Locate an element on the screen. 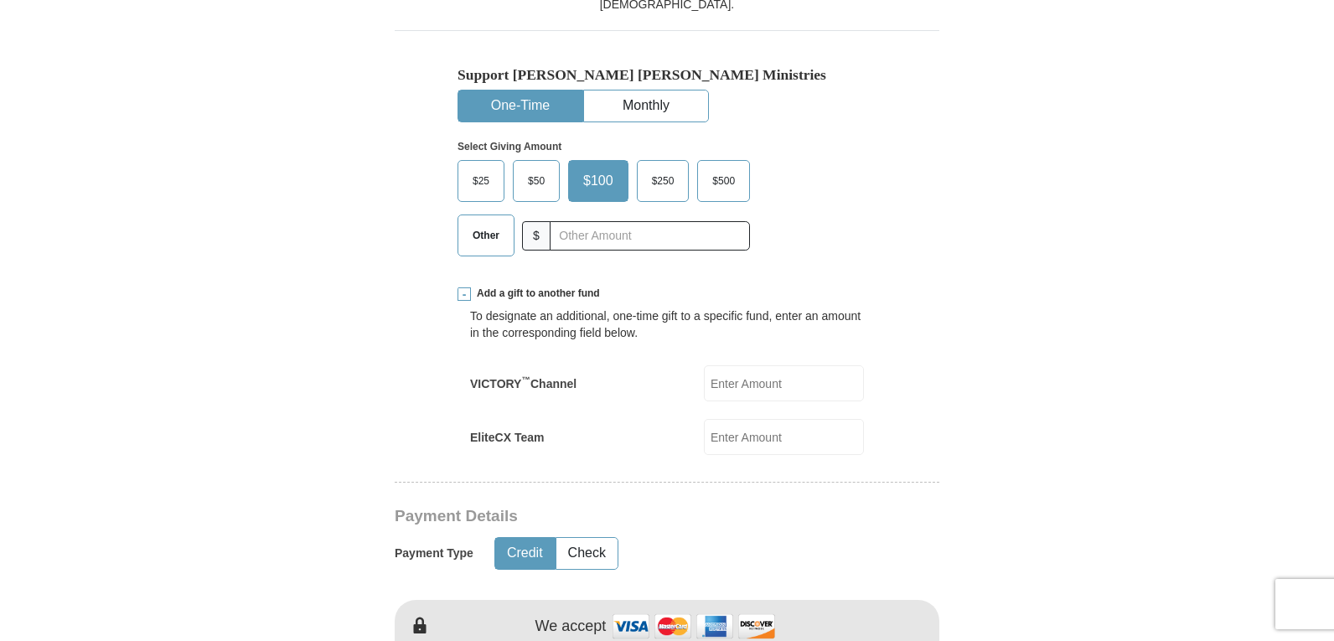 This screenshot has width=1334, height=641. label: EliteCX Team is located at coordinates (507, 437).